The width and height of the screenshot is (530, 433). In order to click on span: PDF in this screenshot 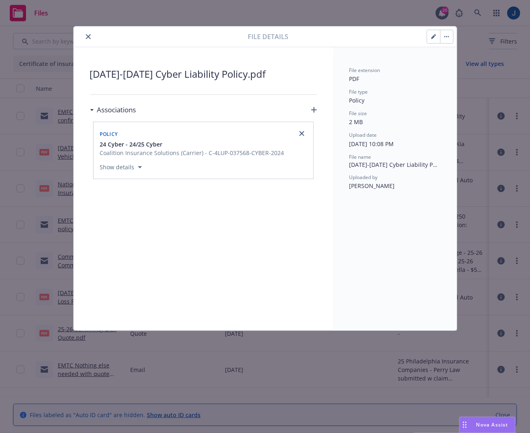, I will do `click(354, 78)`.